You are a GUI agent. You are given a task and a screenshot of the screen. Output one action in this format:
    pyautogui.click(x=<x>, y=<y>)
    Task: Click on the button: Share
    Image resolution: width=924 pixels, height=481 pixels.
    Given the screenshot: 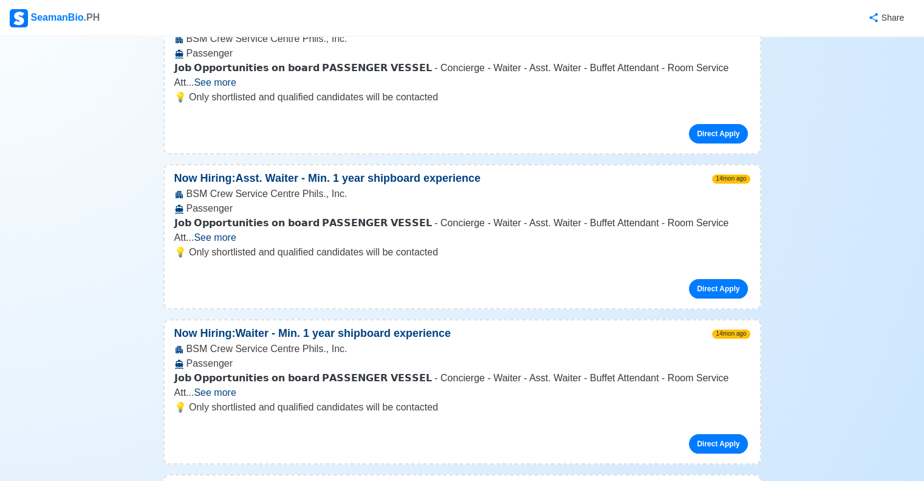 What is the action you would take?
    pyautogui.click(x=885, y=18)
    